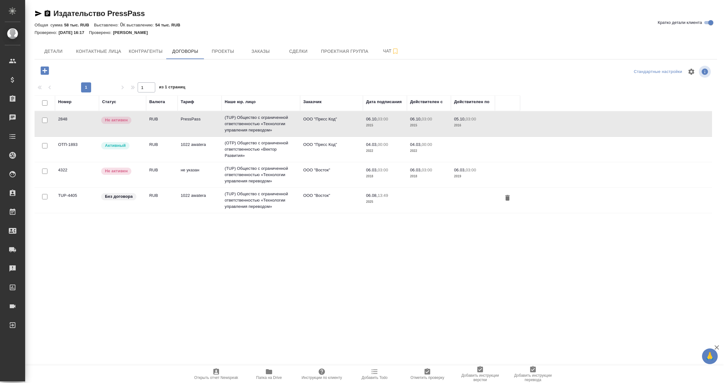  Describe the element at coordinates (460, 119) in the screenshot. I see `p: 05.10,` at that location.